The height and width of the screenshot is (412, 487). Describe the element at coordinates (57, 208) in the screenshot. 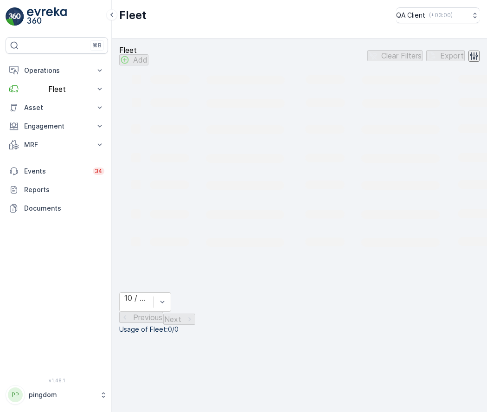

I see `a: Documents` at that location.